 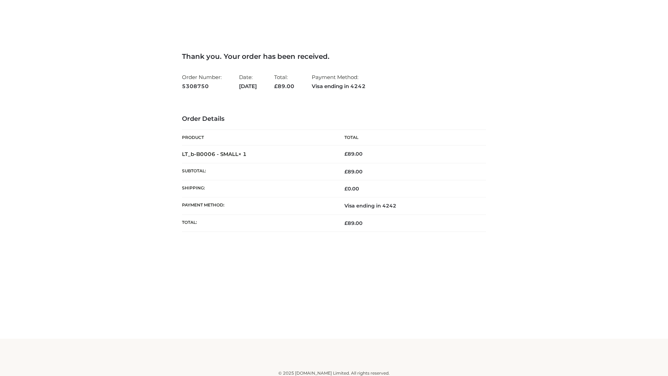 What do you see at coordinates (338, 86) in the screenshot?
I see `strong: Visa ending in 4242` at bounding box center [338, 86].